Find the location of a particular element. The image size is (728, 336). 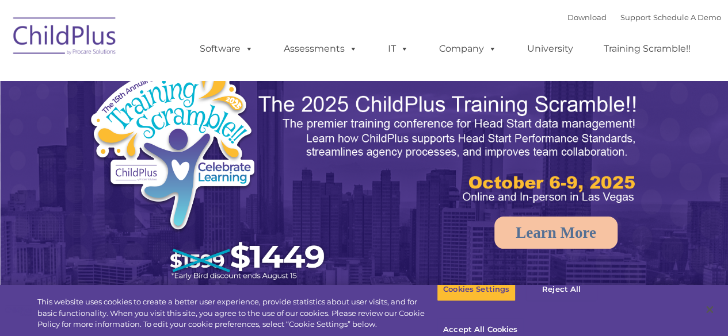

a: Software is located at coordinates (226, 49).